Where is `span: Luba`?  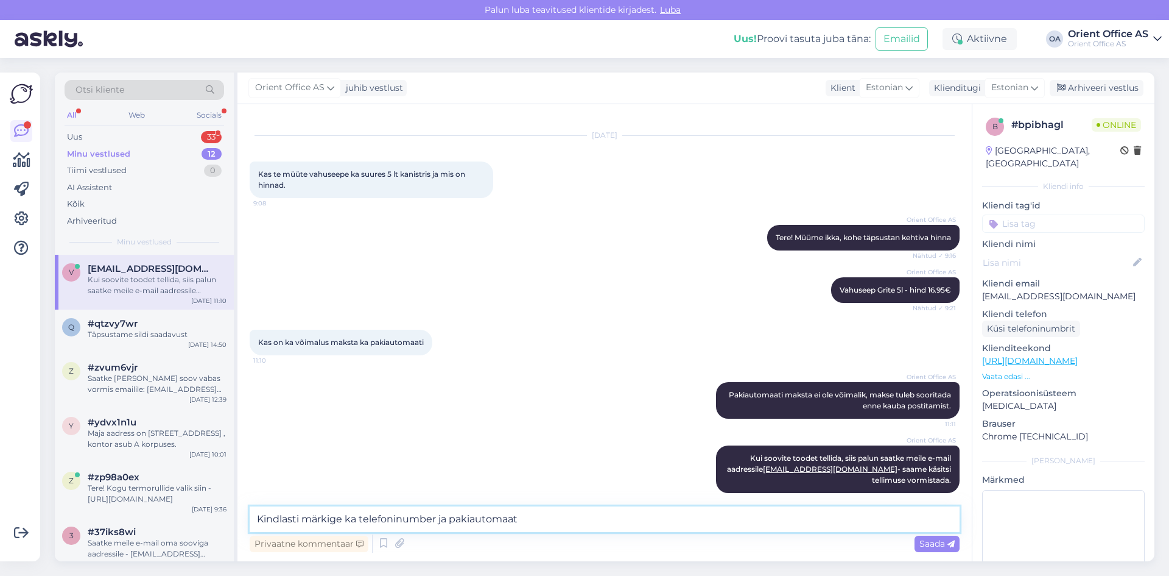
span: Luba is located at coordinates (671, 10).